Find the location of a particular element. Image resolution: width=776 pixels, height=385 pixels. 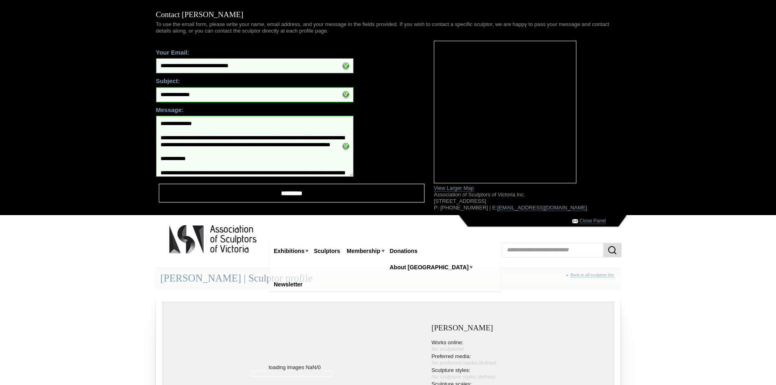

a: View Larger Map is located at coordinates (454, 188).